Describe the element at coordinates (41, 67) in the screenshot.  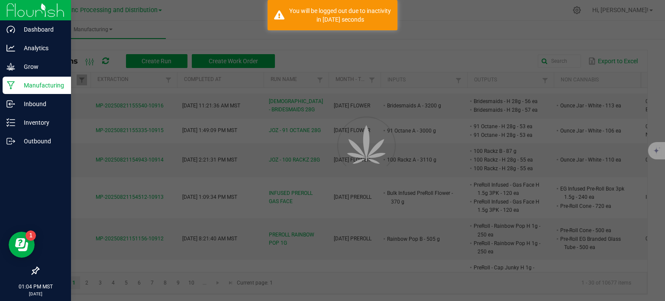
I see `p: Grow` at that location.